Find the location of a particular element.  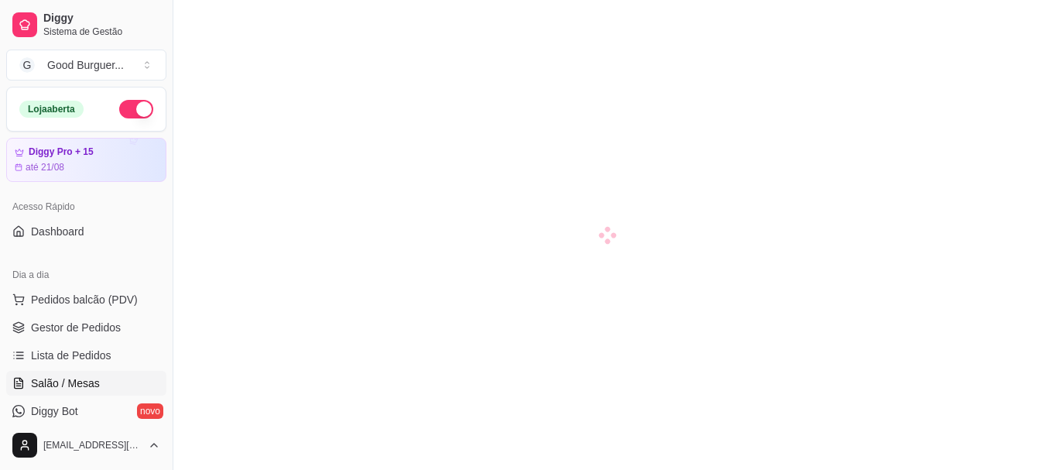

button: Select a team is located at coordinates (86, 65).